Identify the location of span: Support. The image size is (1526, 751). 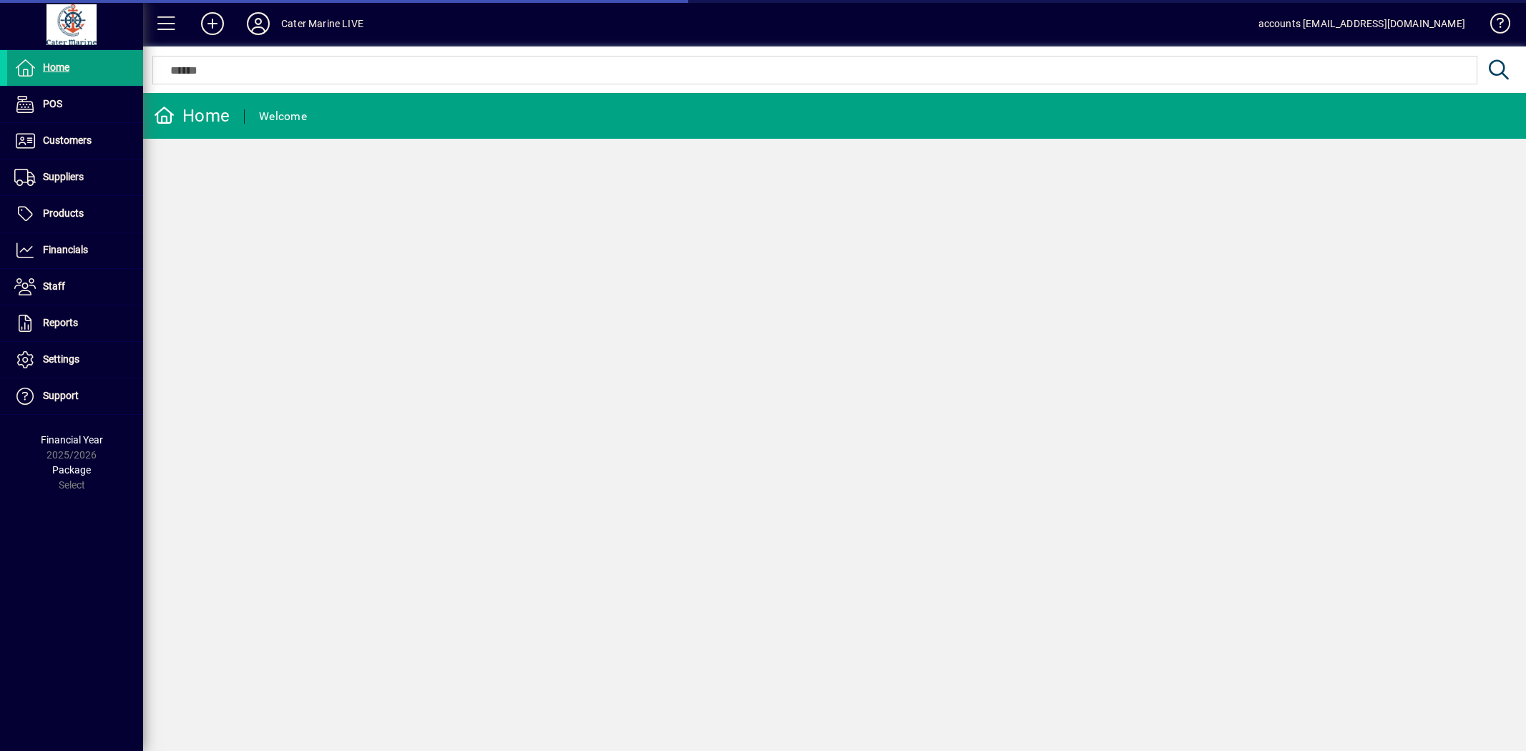
(61, 396).